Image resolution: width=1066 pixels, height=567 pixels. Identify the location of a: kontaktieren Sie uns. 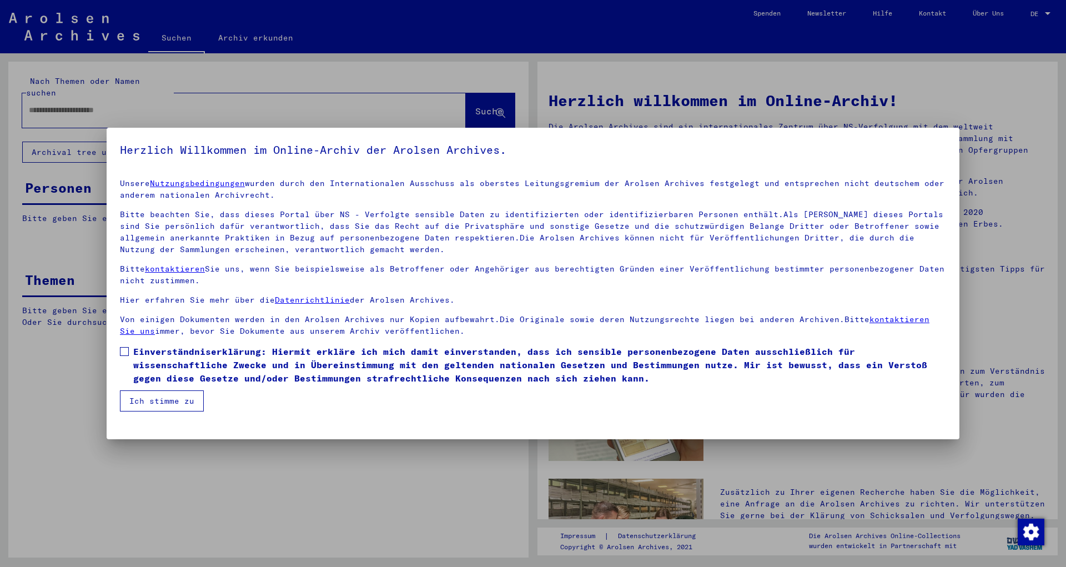
(524, 325).